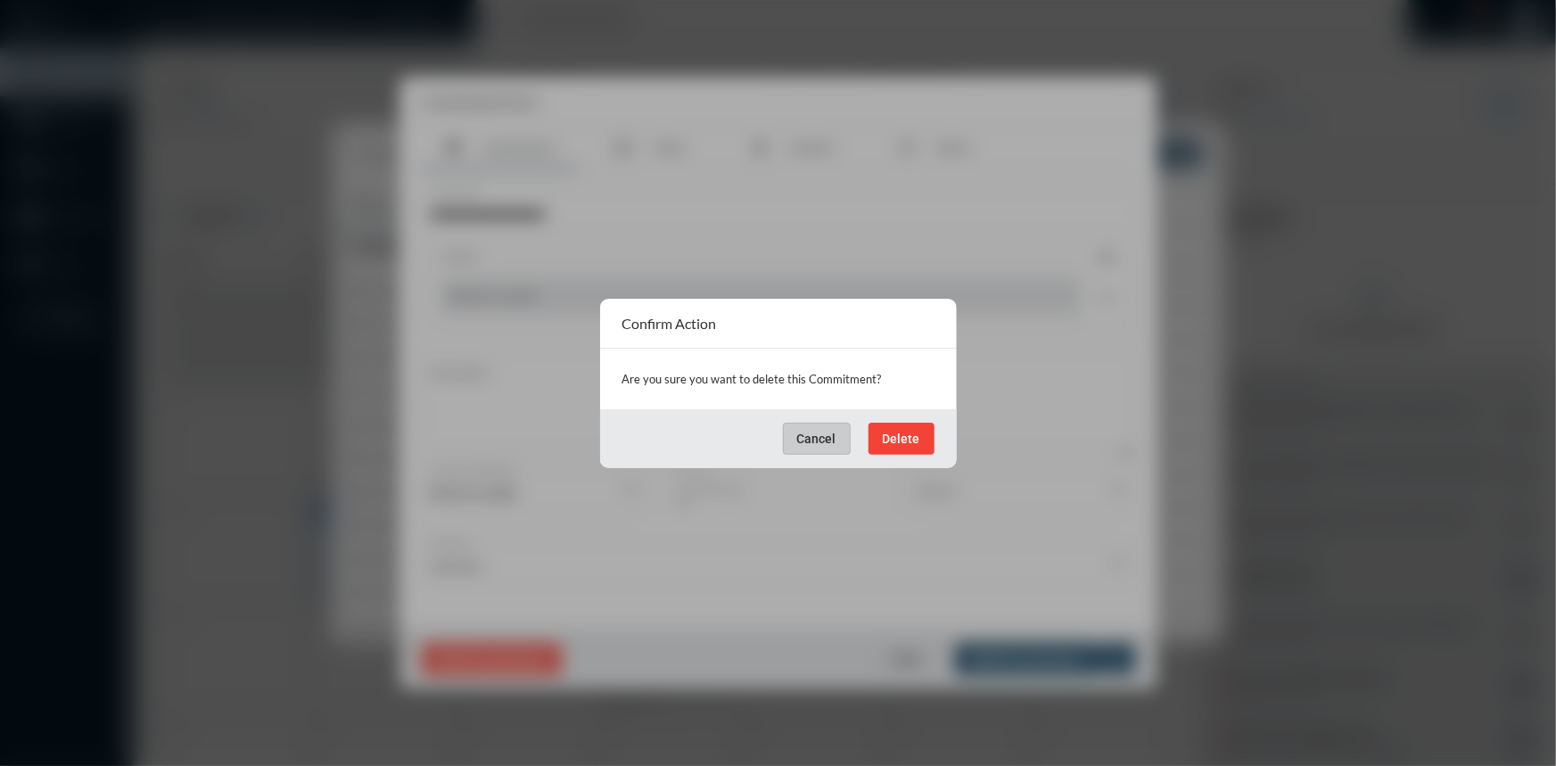 The image size is (1556, 766). What do you see at coordinates (670, 323) in the screenshot?
I see `h2: Confirm Action` at bounding box center [670, 323].